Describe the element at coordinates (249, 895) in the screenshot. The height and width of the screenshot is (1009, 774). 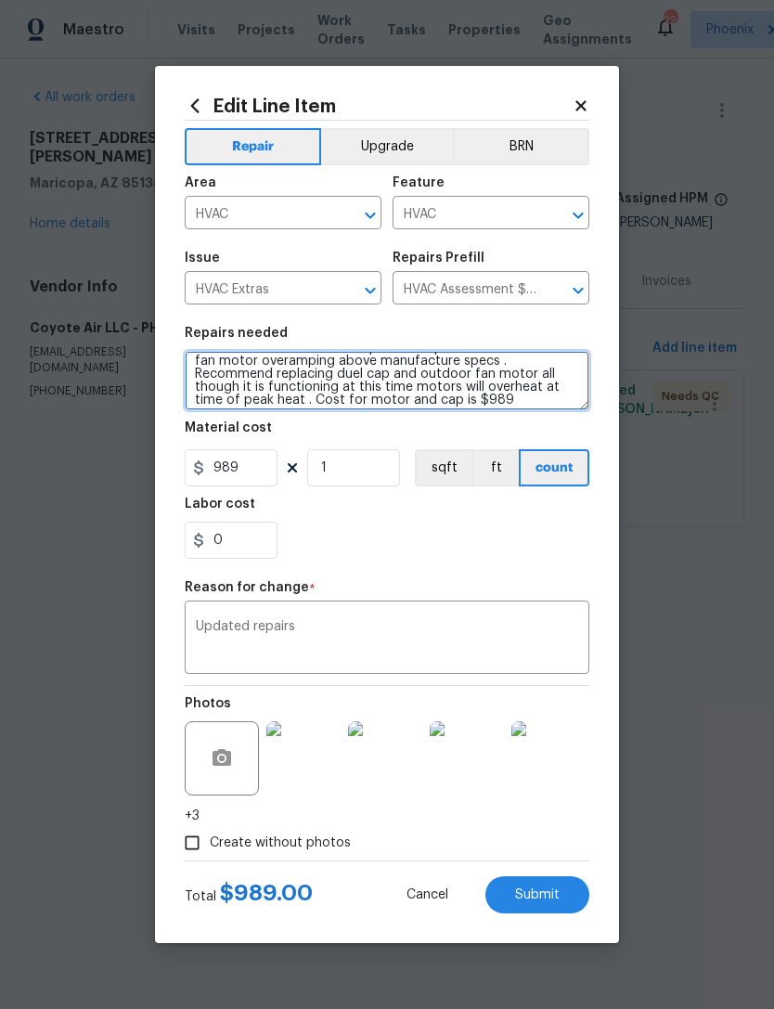
I see `div: Total` at that location.